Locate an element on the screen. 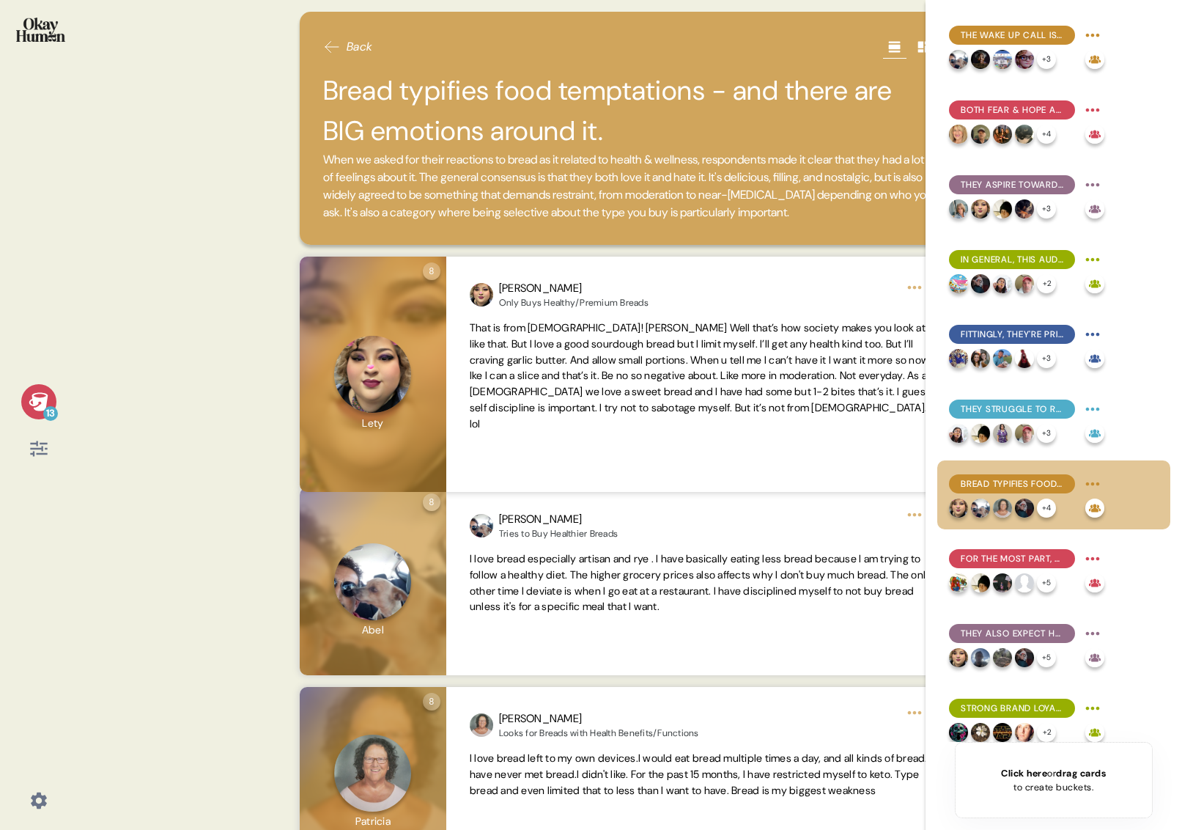  img: profilepic_24322581190695702.jpg is located at coordinates (1002, 134).